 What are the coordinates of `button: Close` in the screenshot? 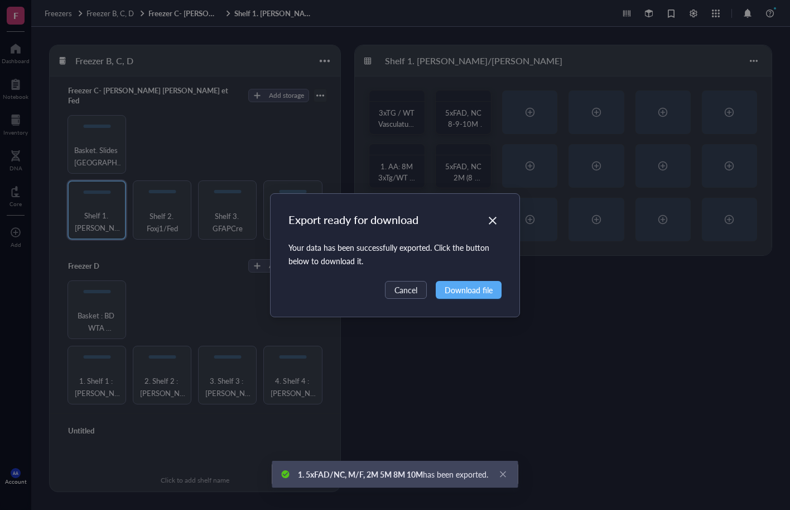 It's located at (493, 220).